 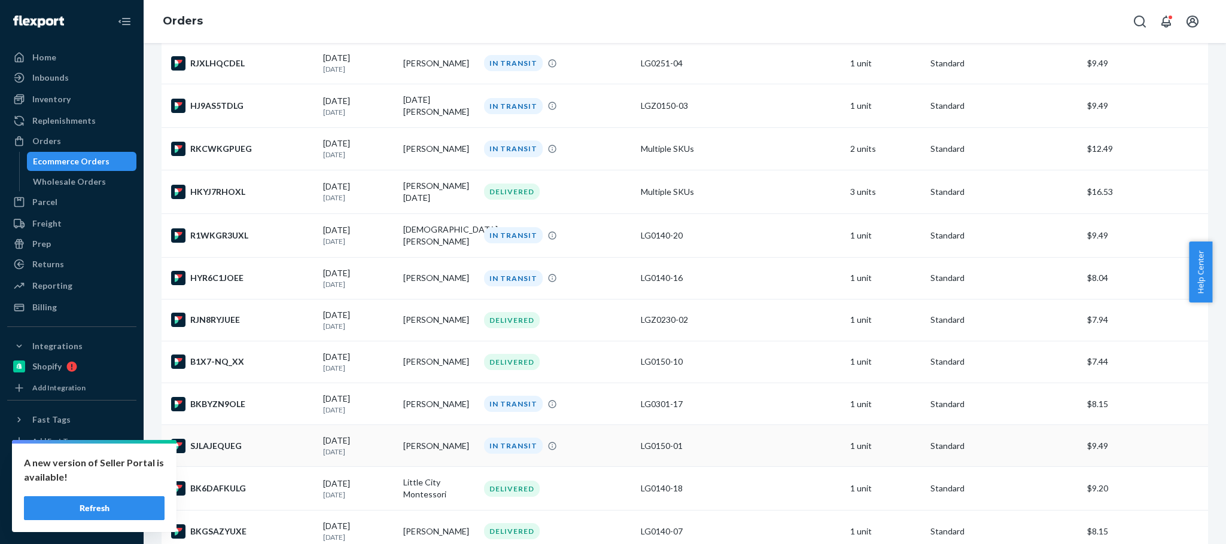 What do you see at coordinates (741, 362) in the screenshot?
I see `div: LG0150-10` at bounding box center [741, 362].